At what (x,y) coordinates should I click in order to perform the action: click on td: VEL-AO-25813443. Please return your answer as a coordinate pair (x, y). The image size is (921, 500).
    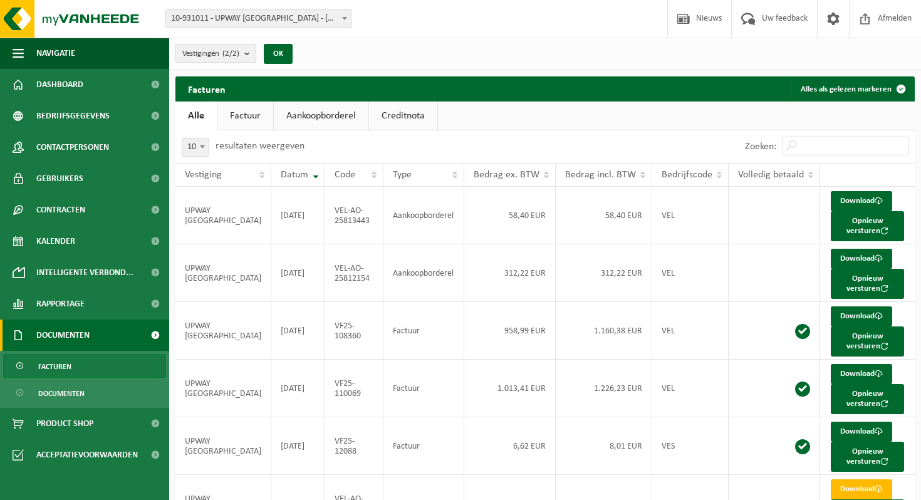
    Looking at the image, I should click on (354, 215).